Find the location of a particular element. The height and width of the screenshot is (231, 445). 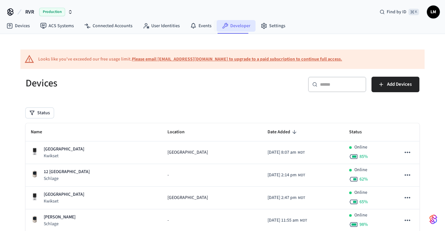

a: Devices is located at coordinates (18, 26).